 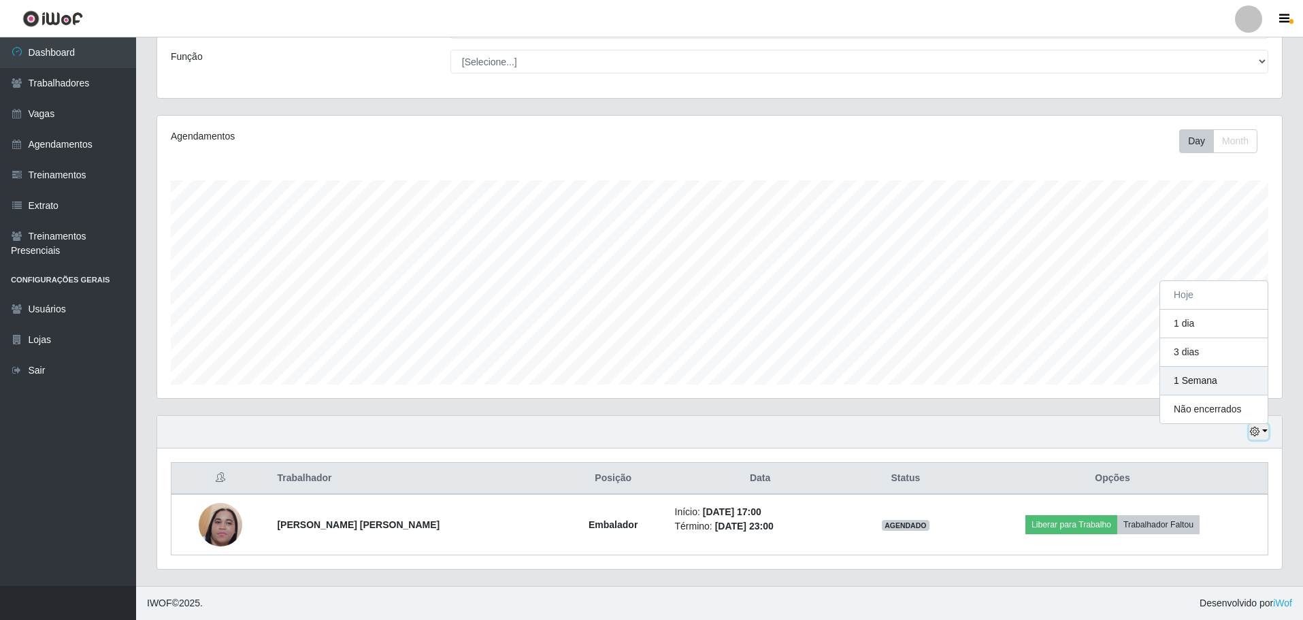 What do you see at coordinates (1214, 324) in the screenshot?
I see `button: 1 dia` at bounding box center [1214, 324].